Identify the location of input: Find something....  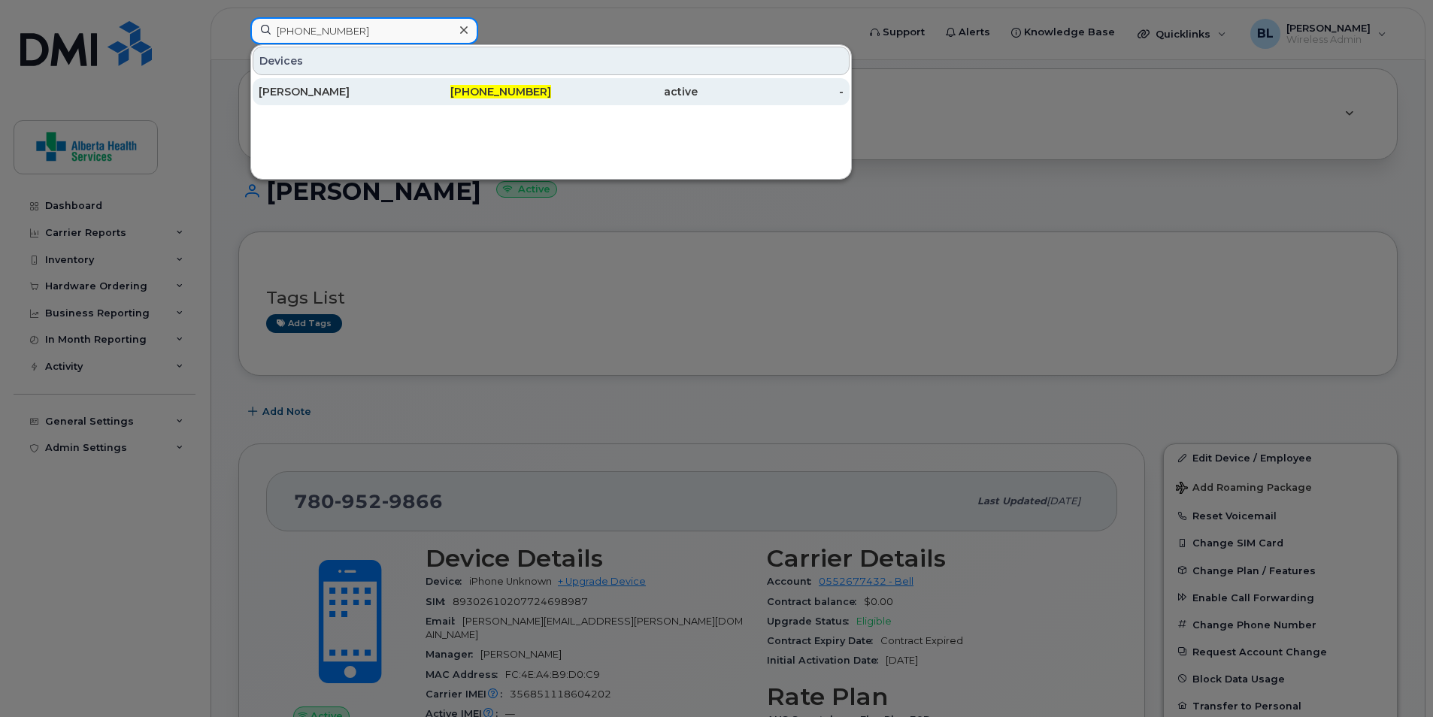
(364, 31).